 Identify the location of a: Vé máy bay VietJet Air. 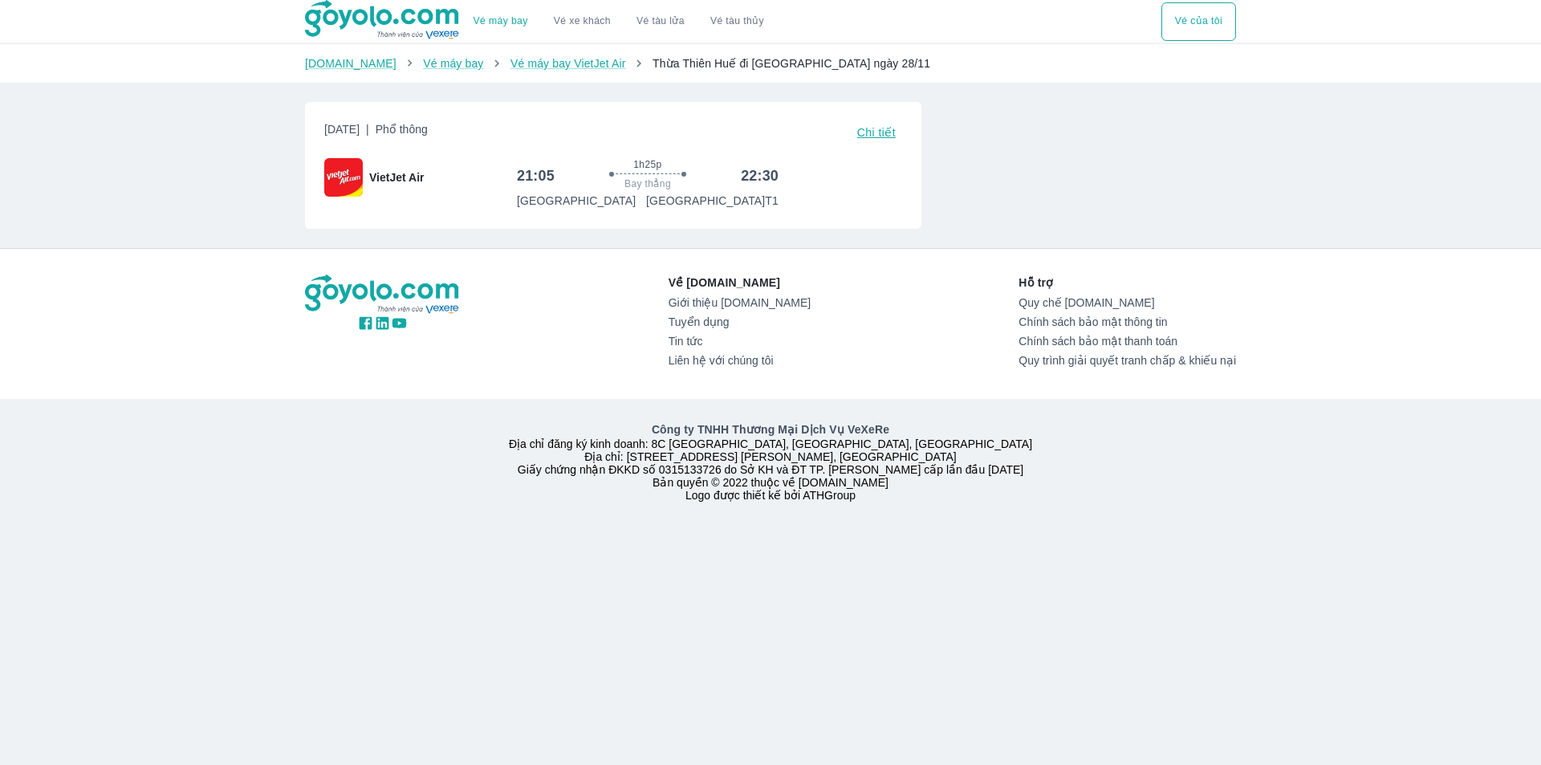
(568, 63).